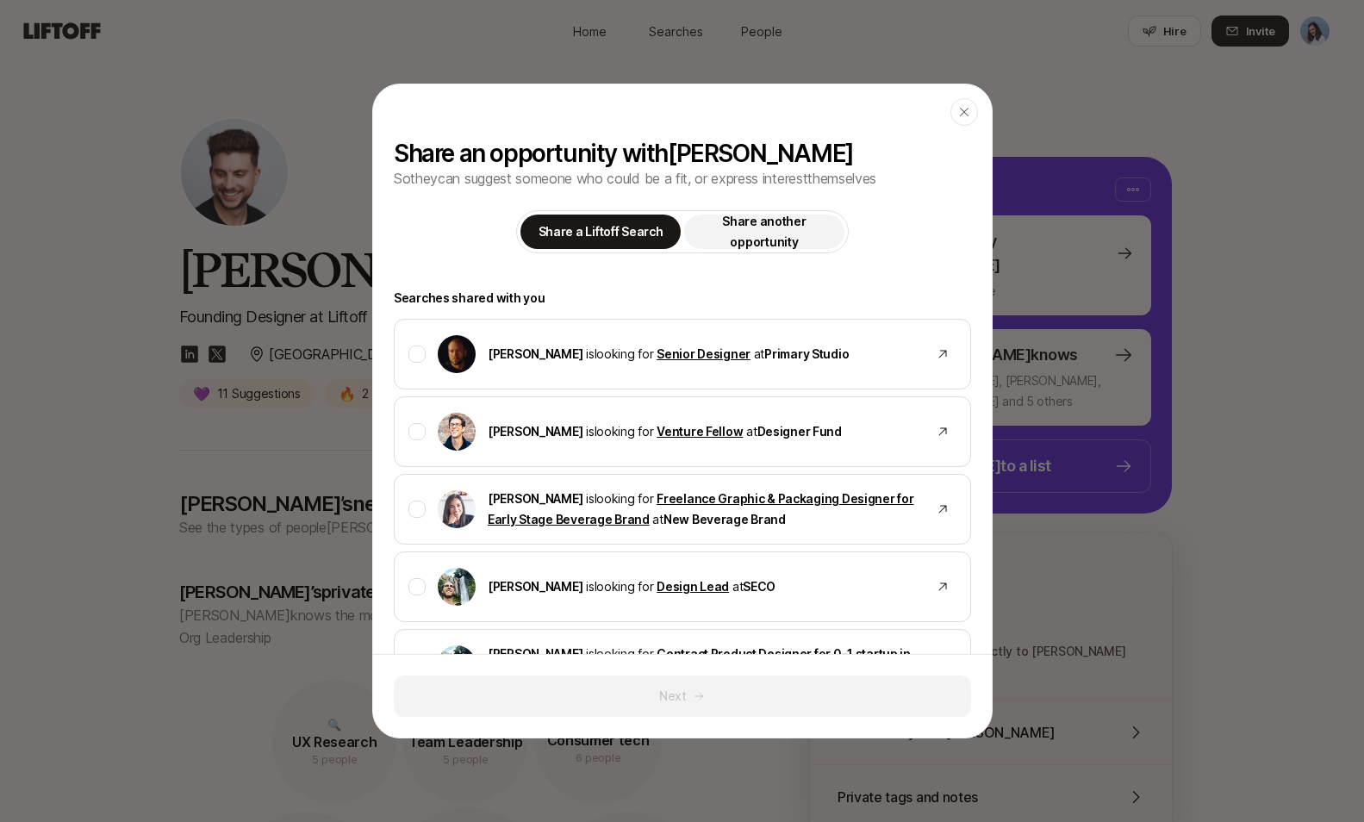 This screenshot has width=1364, height=822. Describe the element at coordinates (700, 431) in the screenshot. I see `a: Venture Fellow` at that location.